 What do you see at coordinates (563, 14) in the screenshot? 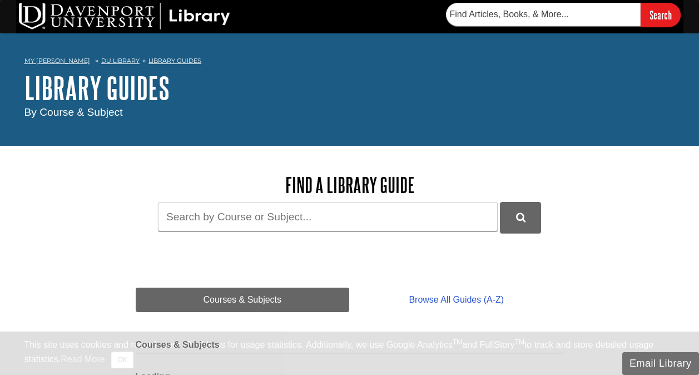
I see `form: Searches DU Library's articles, books, and more` at bounding box center [563, 14].